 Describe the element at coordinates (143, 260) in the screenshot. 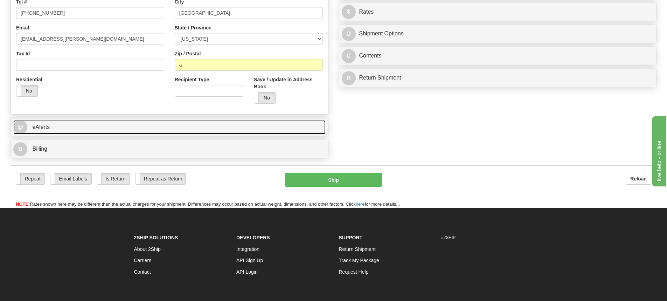

I see `a: Carriers` at that location.